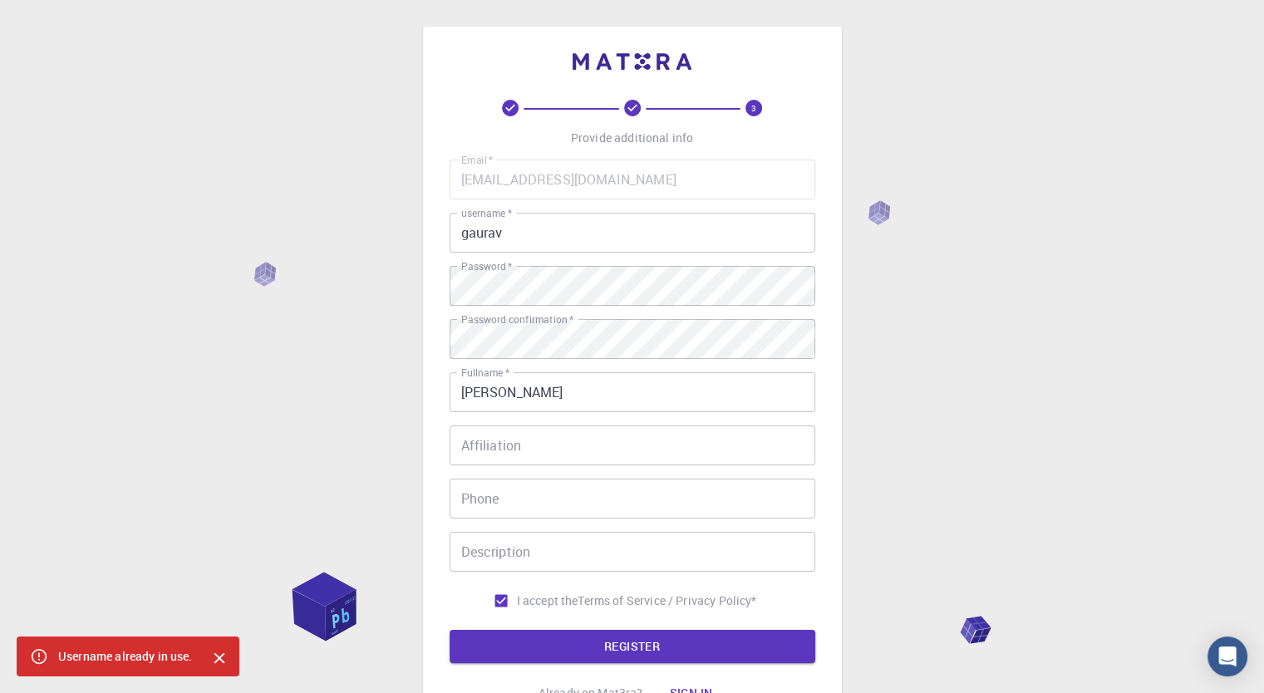 The width and height of the screenshot is (1264, 693). What do you see at coordinates (754, 108) in the screenshot?
I see `text: 3` at bounding box center [754, 108].